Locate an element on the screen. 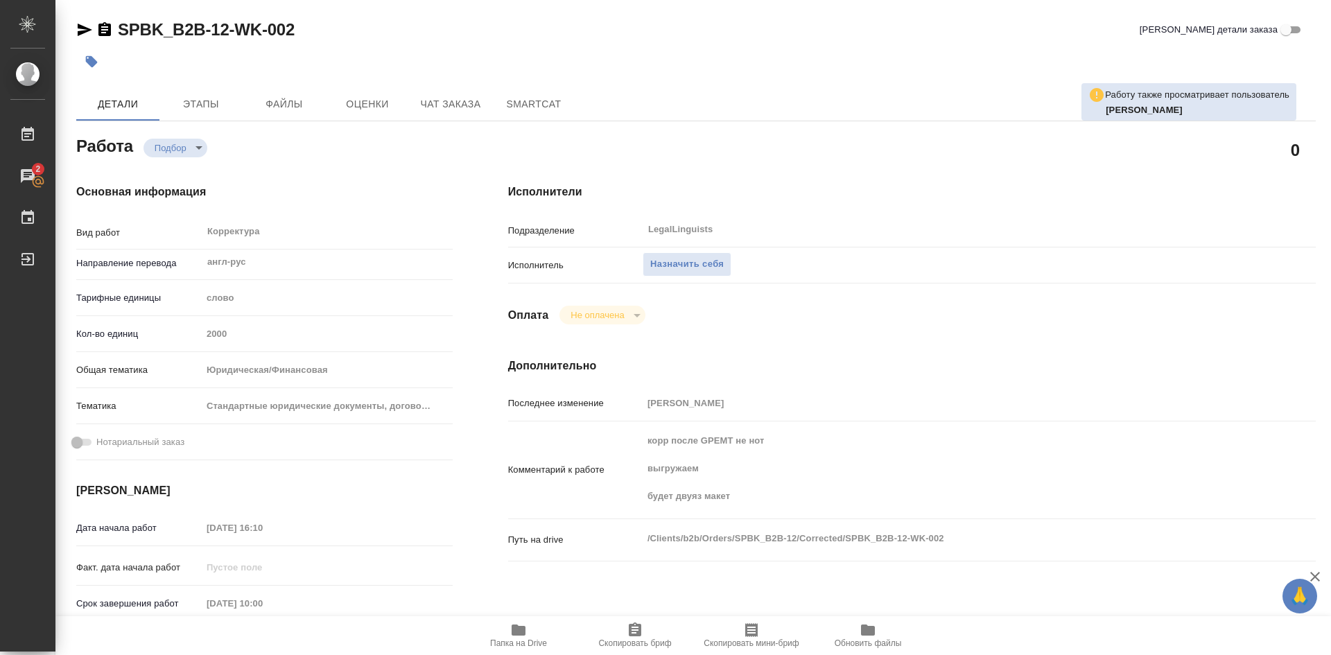 The height and width of the screenshot is (655, 1331). h4: Оплата is located at coordinates (528, 315).